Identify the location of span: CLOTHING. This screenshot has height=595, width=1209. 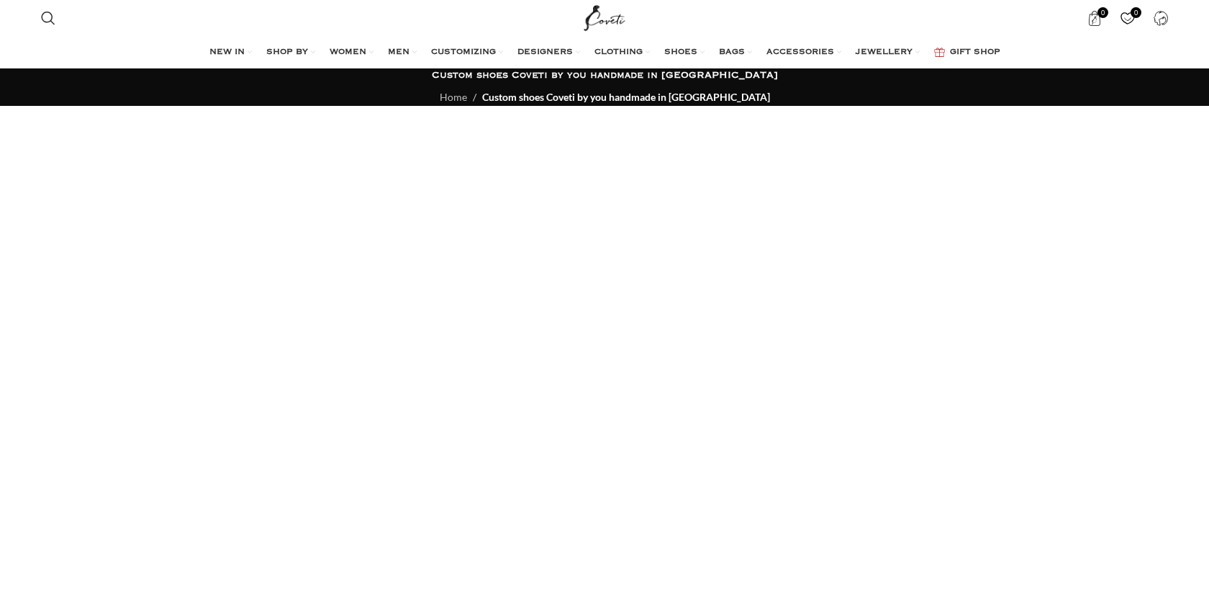
(618, 53).